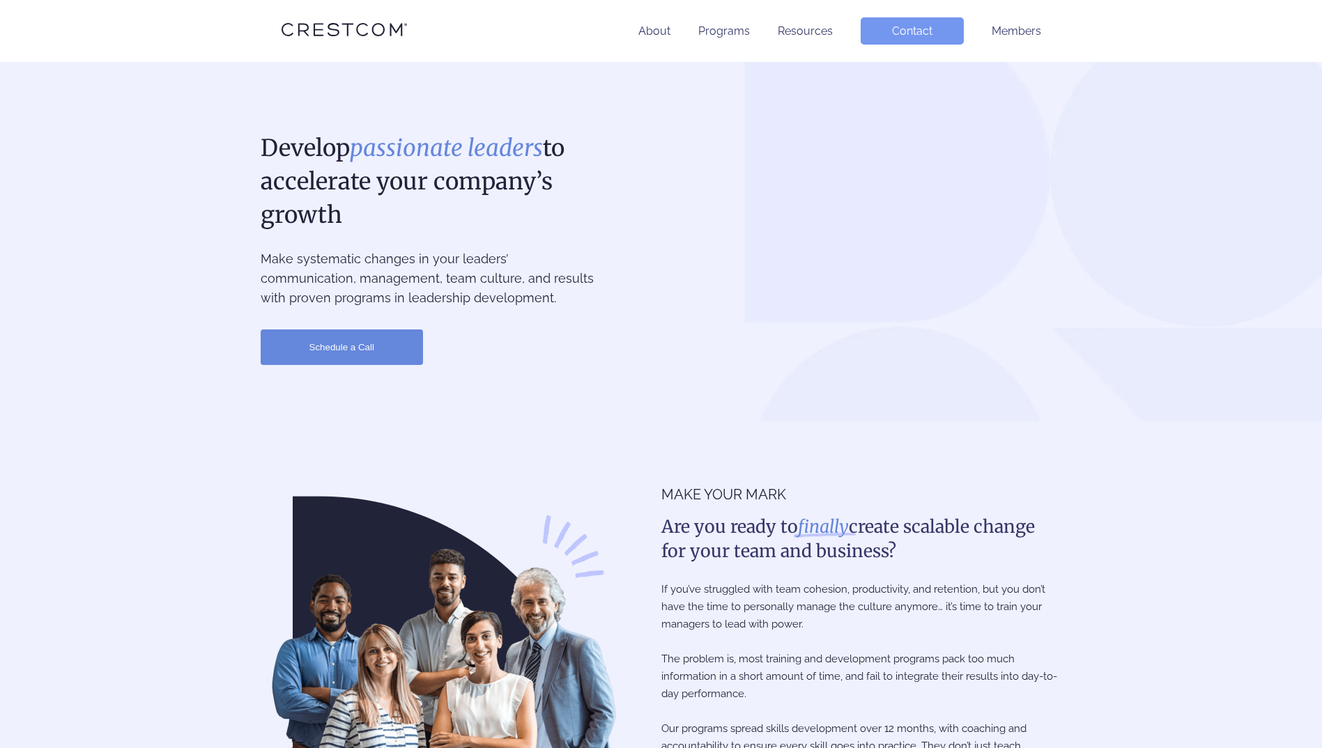 Image resolution: width=1322 pixels, height=748 pixels. I want to click on button: Schedule a Call, so click(341, 347).